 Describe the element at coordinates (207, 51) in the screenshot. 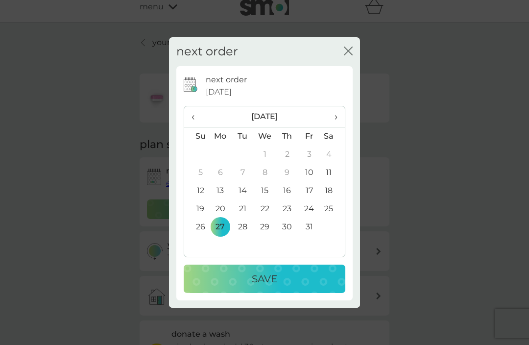

I see `h2: next order` at that location.